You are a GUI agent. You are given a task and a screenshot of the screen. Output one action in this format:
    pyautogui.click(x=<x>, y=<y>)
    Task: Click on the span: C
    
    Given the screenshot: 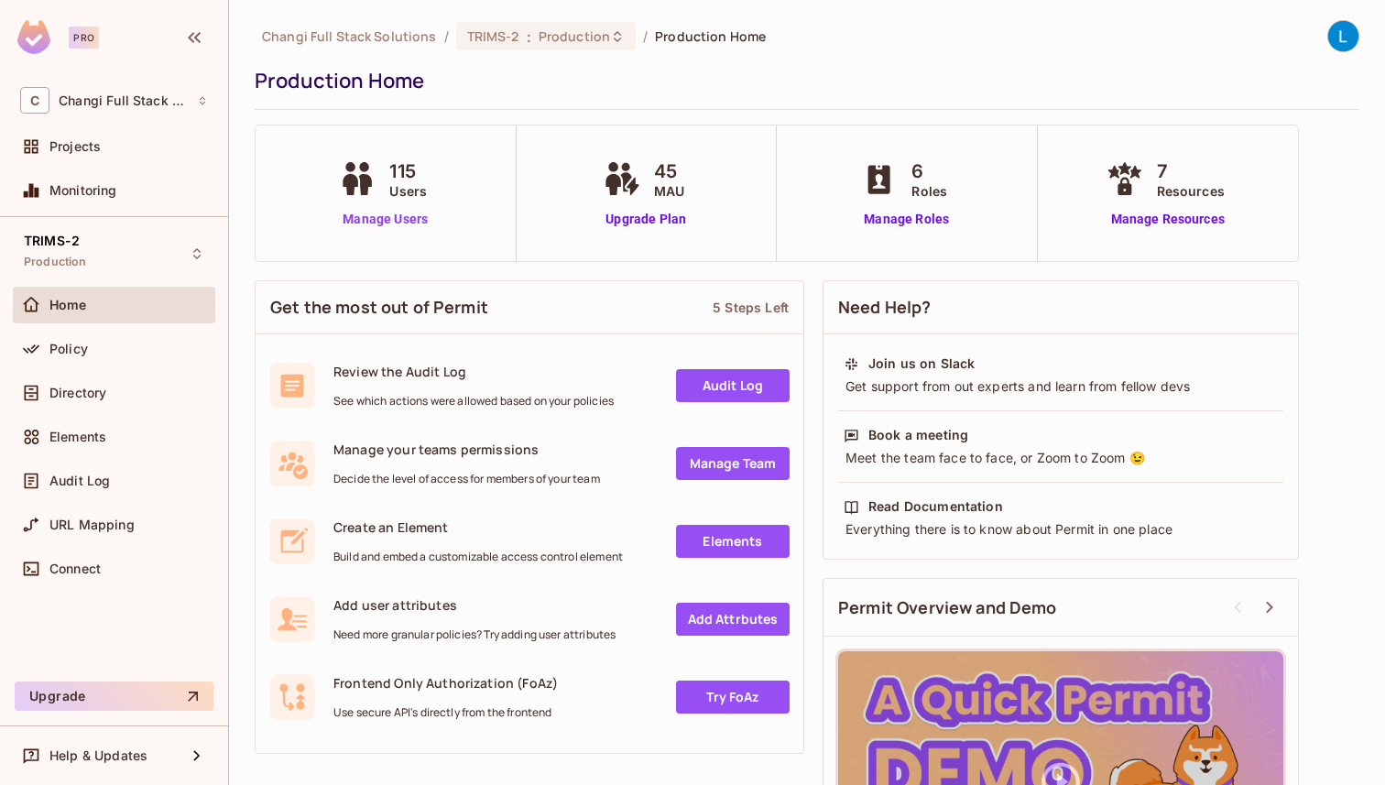 What is the action you would take?
    pyautogui.click(x=35, y=100)
    